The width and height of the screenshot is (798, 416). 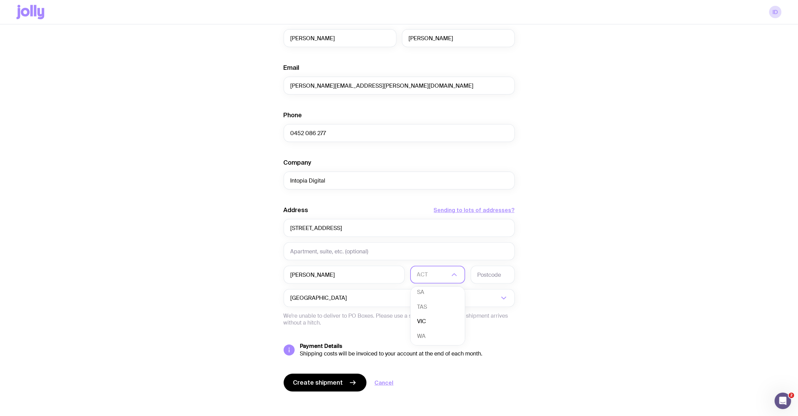 I want to click on label: Address, so click(x=296, y=210).